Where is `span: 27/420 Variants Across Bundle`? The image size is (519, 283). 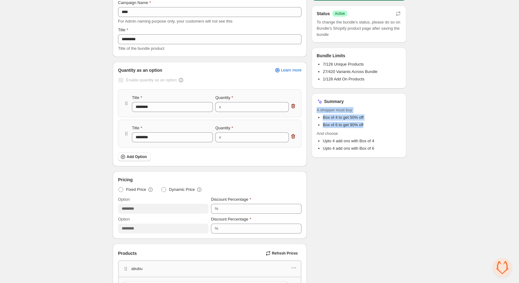
span: 27/420 Variants Across Bundle is located at coordinates (350, 71).